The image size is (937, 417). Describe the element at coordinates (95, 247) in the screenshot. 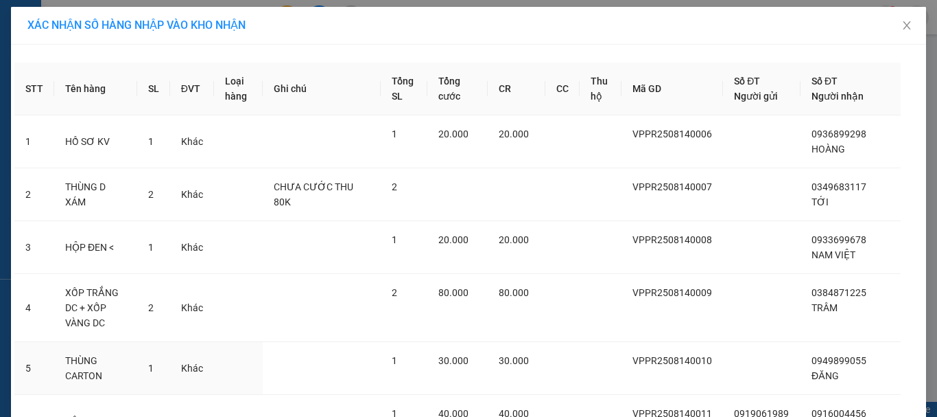

I see `td: HỘP ĐEN <` at that location.